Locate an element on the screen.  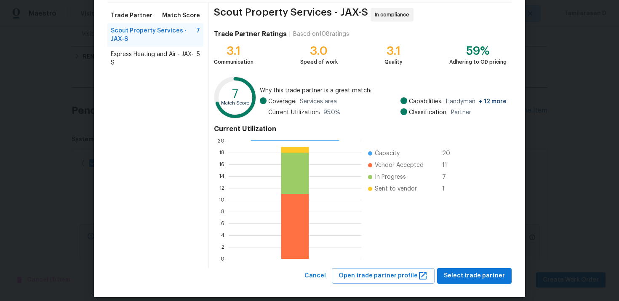
div: Based on 108 ratings is located at coordinates (321, 34).